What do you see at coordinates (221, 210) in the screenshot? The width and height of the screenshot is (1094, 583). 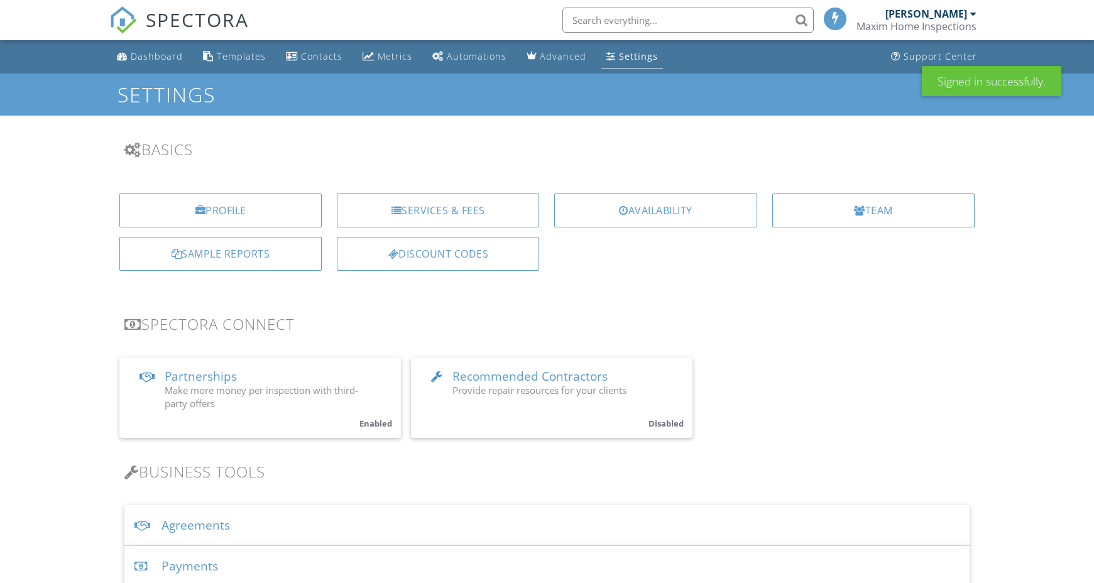 I see `div: Profile` at bounding box center [221, 210].